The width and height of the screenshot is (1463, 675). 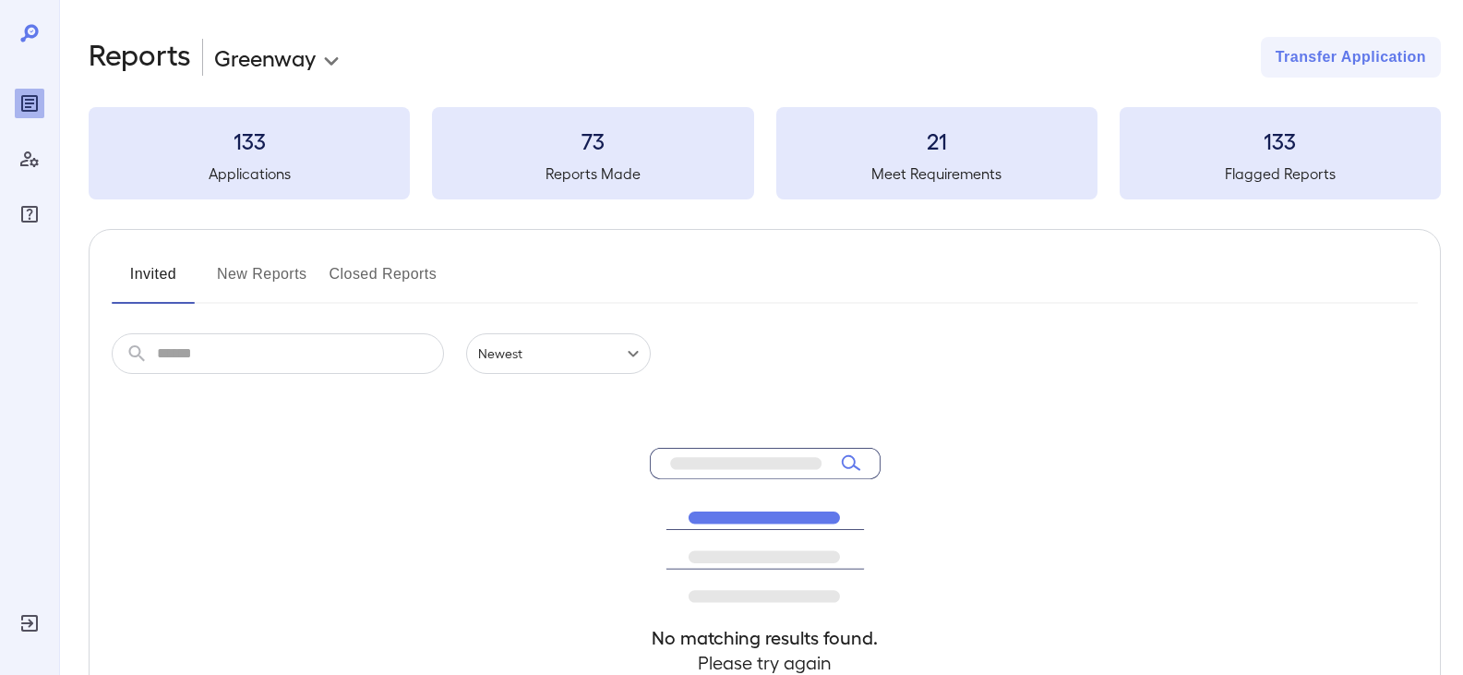 I want to click on button: Invited, so click(x=153, y=282).